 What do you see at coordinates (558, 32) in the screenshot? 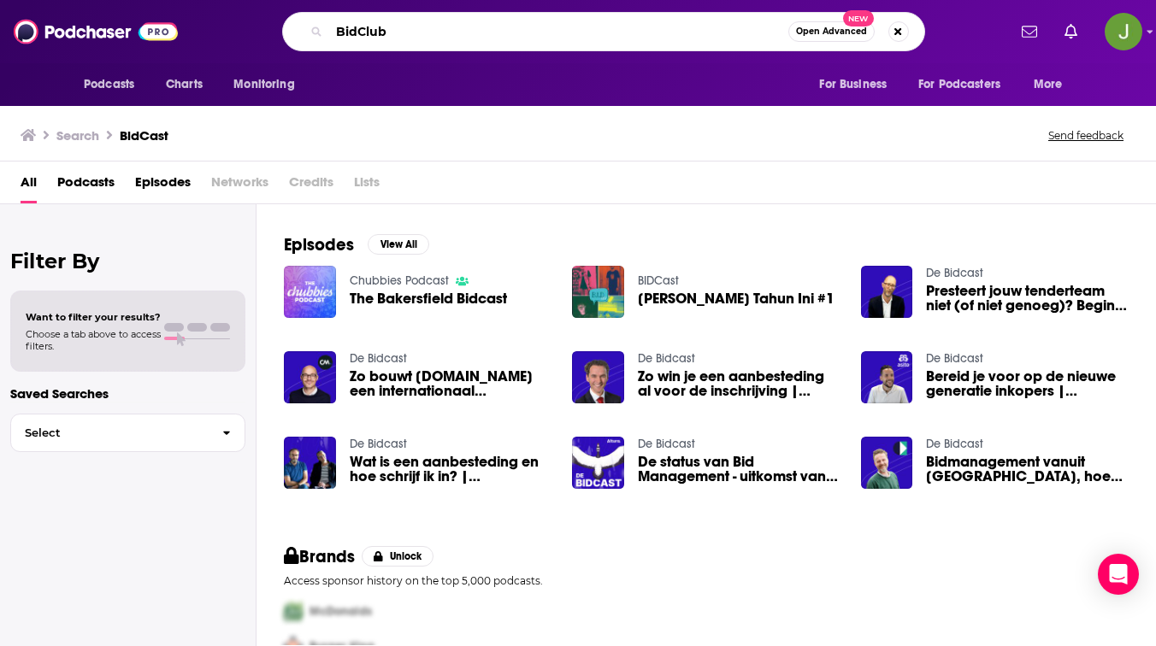
I see `input: Search podcasts, credits, & more...` at bounding box center [558, 32].